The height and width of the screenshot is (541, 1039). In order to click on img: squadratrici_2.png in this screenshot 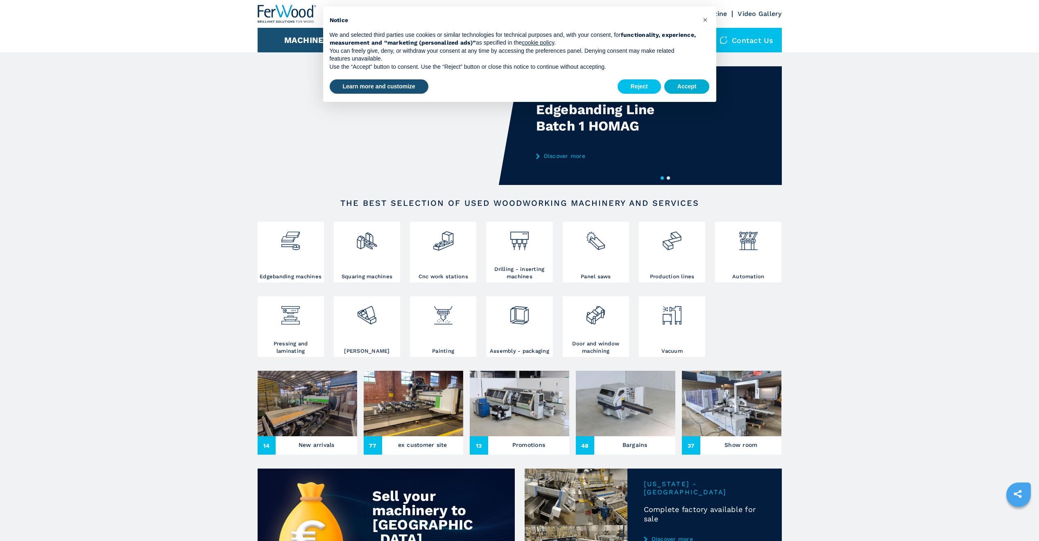, I will do `click(366, 238)`.